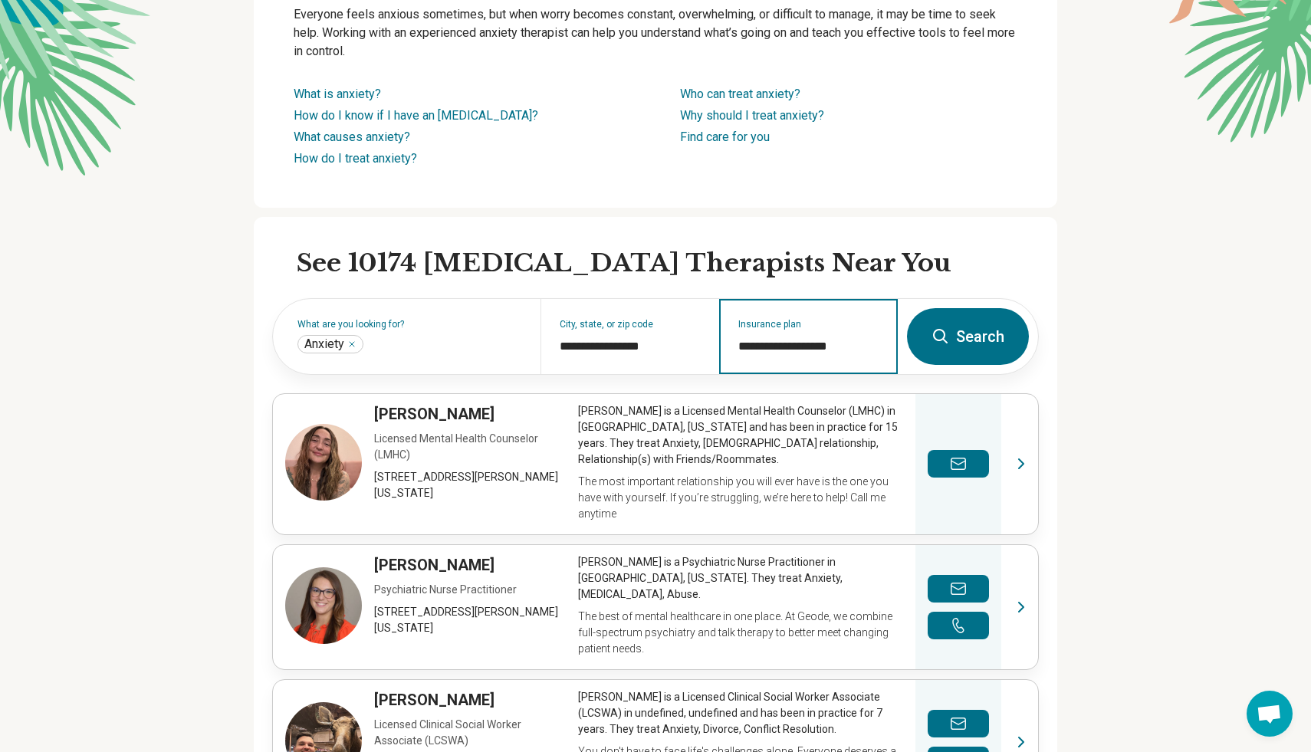 The width and height of the screenshot is (1311, 752). What do you see at coordinates (968, 337) in the screenshot?
I see `button: Search` at bounding box center [968, 337].